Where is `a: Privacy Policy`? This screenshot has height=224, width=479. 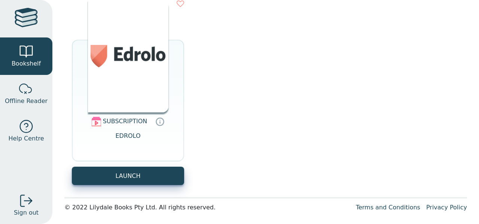
a: Privacy Policy is located at coordinates (446, 207).